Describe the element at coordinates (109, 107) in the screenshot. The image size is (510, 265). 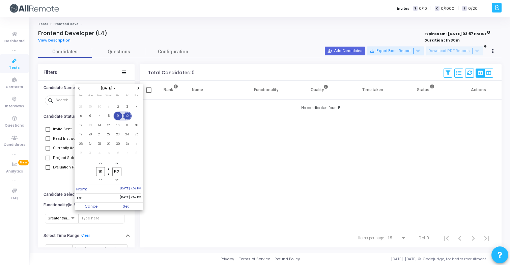
I see `td: October 1, 2025` at that location.